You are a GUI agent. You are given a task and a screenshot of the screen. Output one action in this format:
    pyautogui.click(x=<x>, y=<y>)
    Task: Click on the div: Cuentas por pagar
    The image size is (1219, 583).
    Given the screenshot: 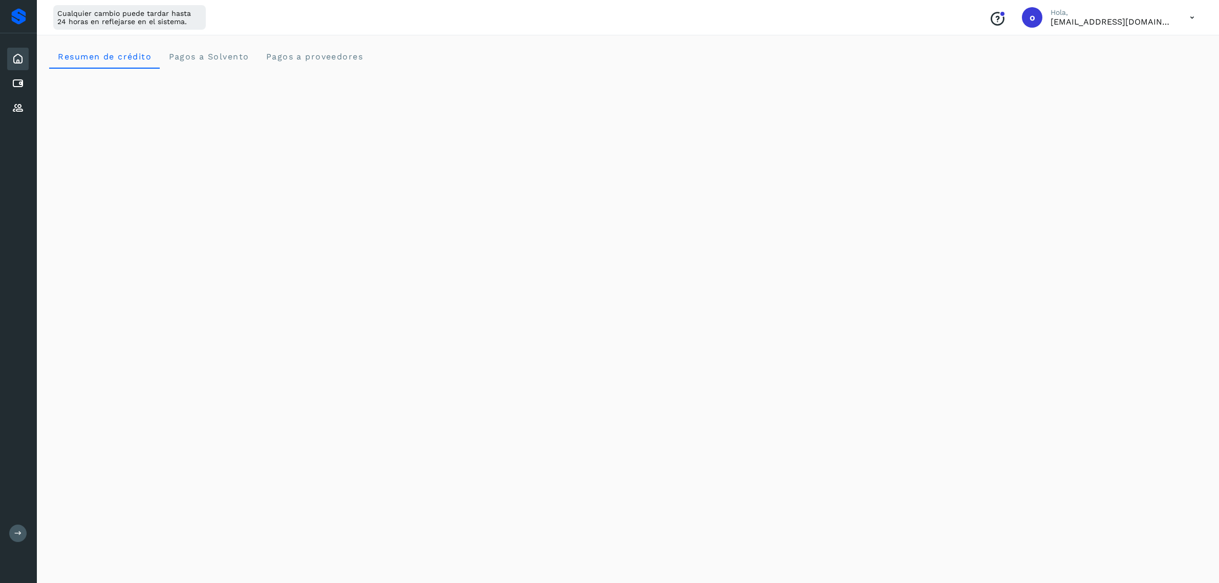 What is the action you would take?
    pyautogui.click(x=18, y=83)
    